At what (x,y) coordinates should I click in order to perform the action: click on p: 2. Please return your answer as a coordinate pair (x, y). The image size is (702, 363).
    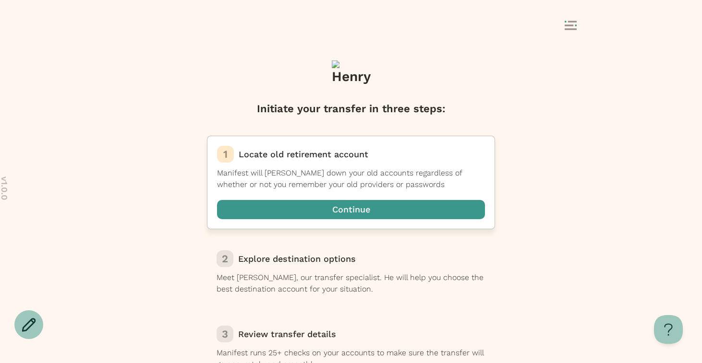
    Looking at the image, I should click on (225, 259).